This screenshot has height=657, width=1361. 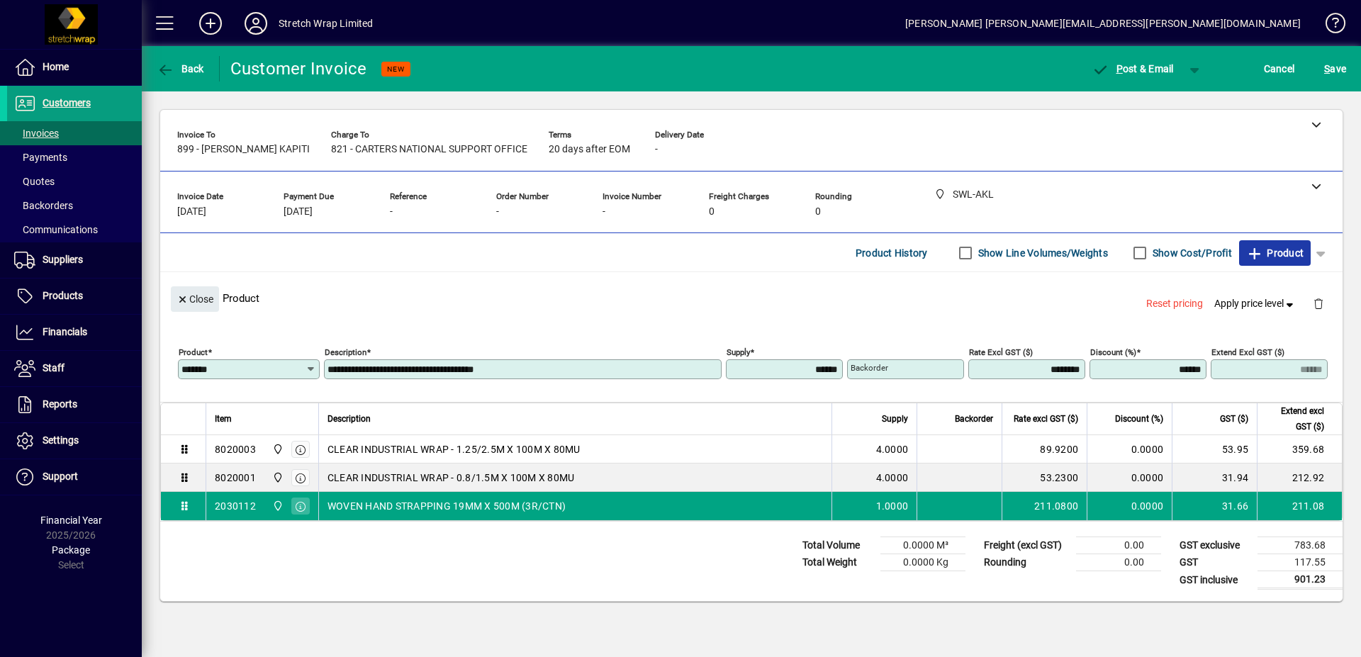 What do you see at coordinates (1334, 69) in the screenshot?
I see `span: ave` at bounding box center [1334, 69].